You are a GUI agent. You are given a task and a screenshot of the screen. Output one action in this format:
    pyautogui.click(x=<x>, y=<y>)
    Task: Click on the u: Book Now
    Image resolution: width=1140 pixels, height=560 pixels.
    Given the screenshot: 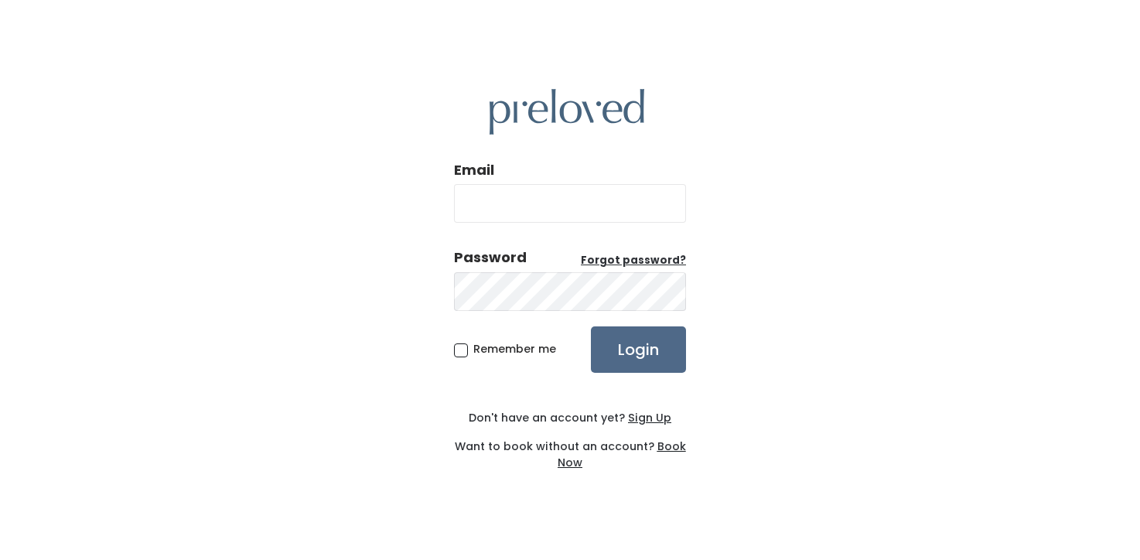 What is the action you would take?
    pyautogui.click(x=622, y=454)
    